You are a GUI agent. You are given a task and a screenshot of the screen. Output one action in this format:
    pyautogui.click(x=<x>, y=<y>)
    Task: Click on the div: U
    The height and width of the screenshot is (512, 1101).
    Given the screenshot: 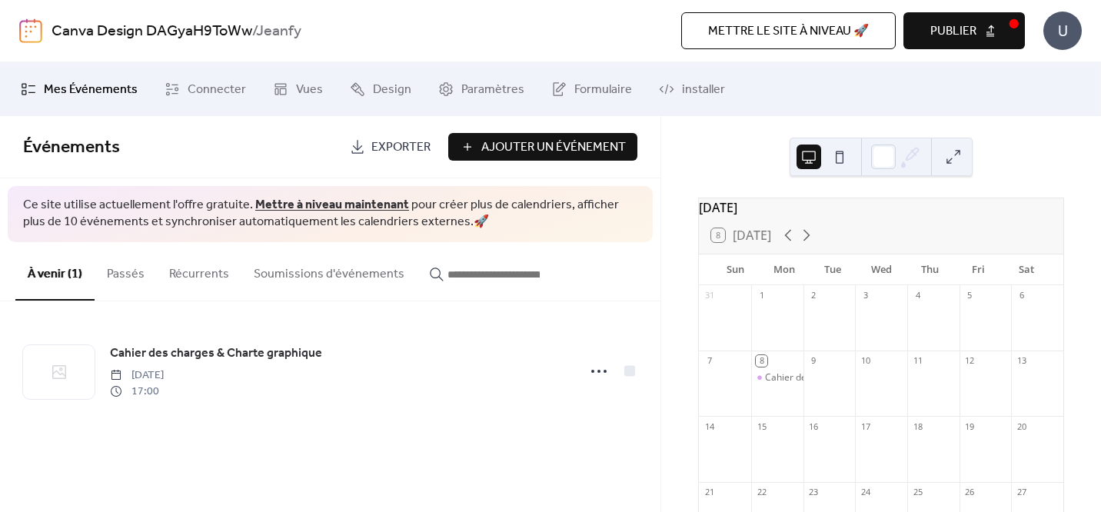 What is the action you would take?
    pyautogui.click(x=1063, y=31)
    